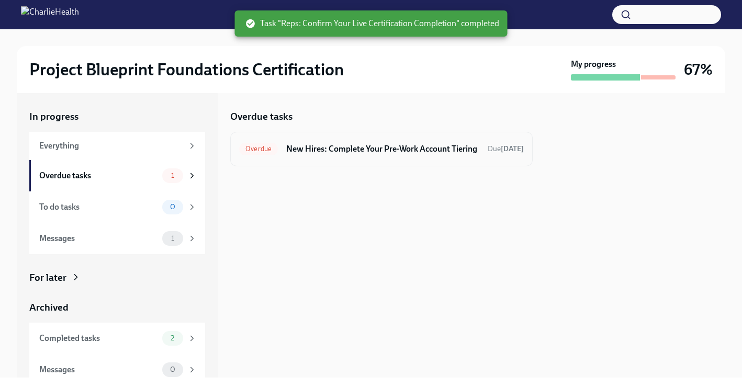  Describe the element at coordinates (506, 149) in the screenshot. I see `span: September 8th, 2025 12:00` at that location.